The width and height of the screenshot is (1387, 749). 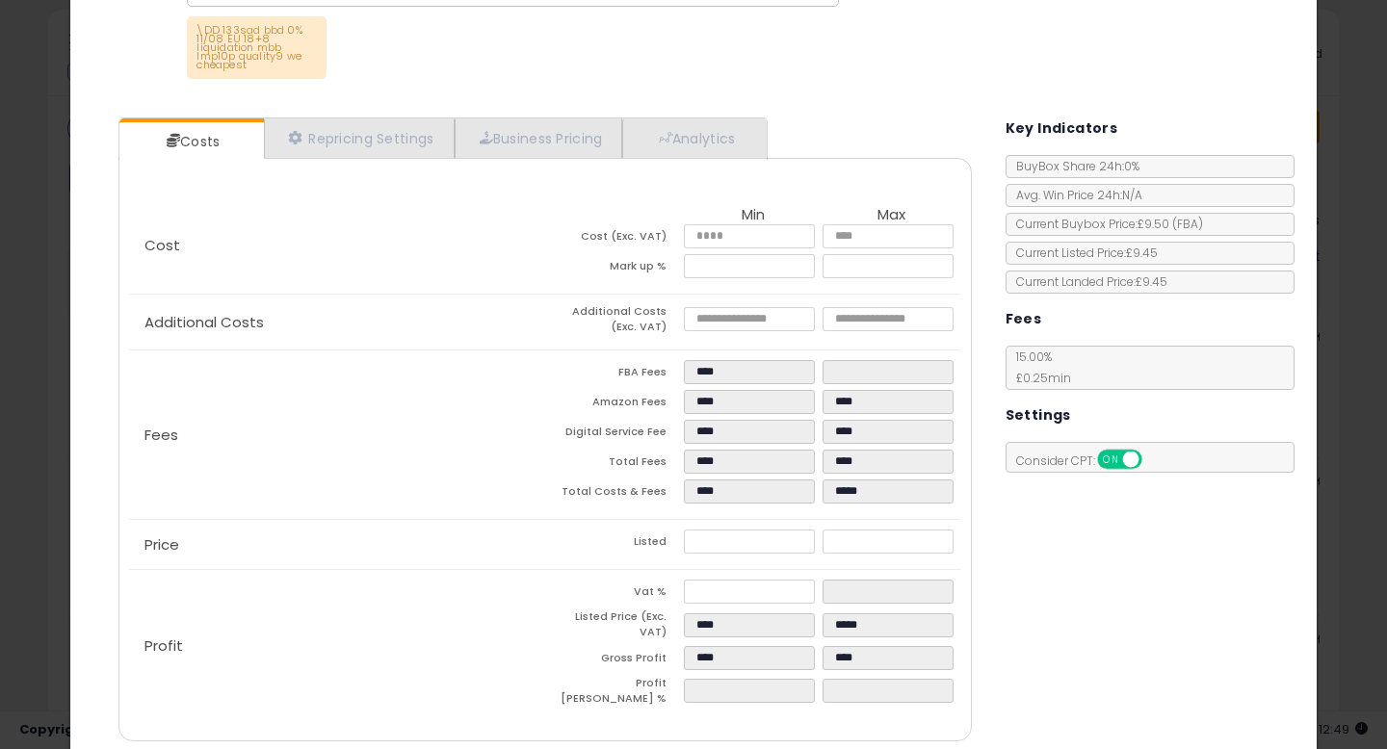 I want to click on th: Min, so click(x=753, y=216).